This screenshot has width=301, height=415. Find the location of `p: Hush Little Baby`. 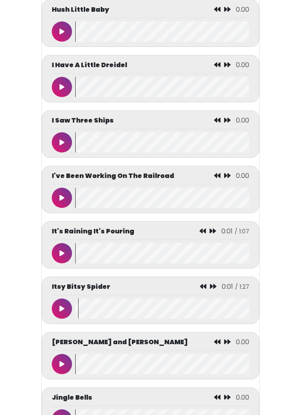

p: Hush Little Baby is located at coordinates (80, 10).